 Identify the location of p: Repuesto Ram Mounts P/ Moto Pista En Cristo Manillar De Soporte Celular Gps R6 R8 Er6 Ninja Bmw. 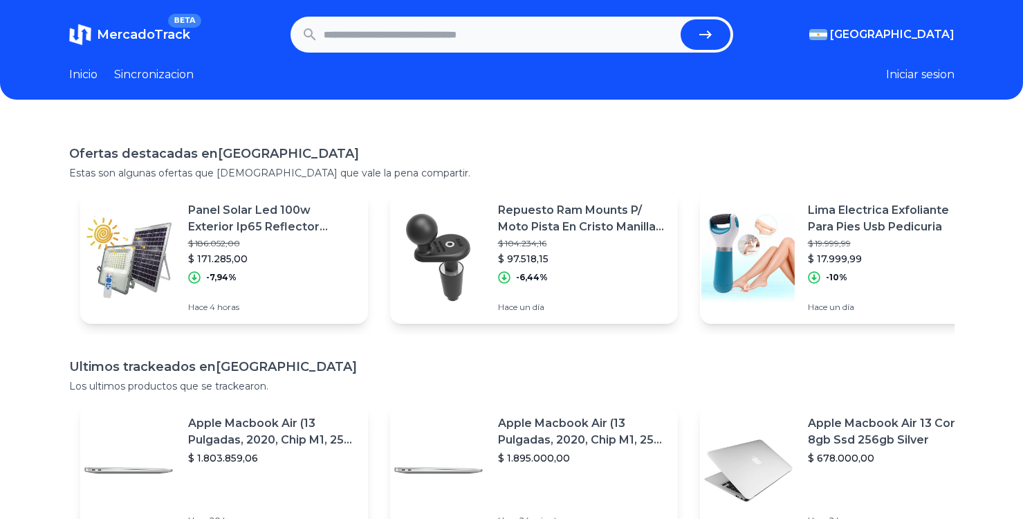
(582, 219).